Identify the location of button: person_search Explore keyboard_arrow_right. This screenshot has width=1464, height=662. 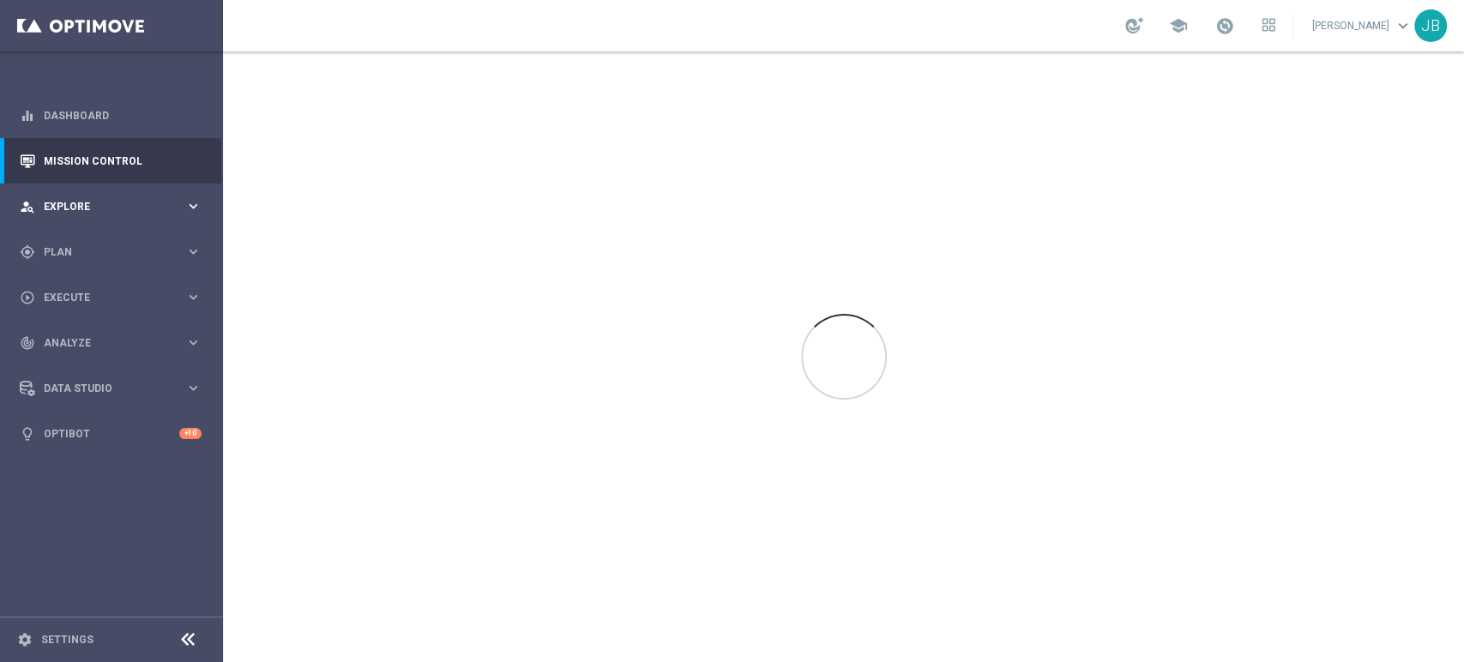
(111, 207).